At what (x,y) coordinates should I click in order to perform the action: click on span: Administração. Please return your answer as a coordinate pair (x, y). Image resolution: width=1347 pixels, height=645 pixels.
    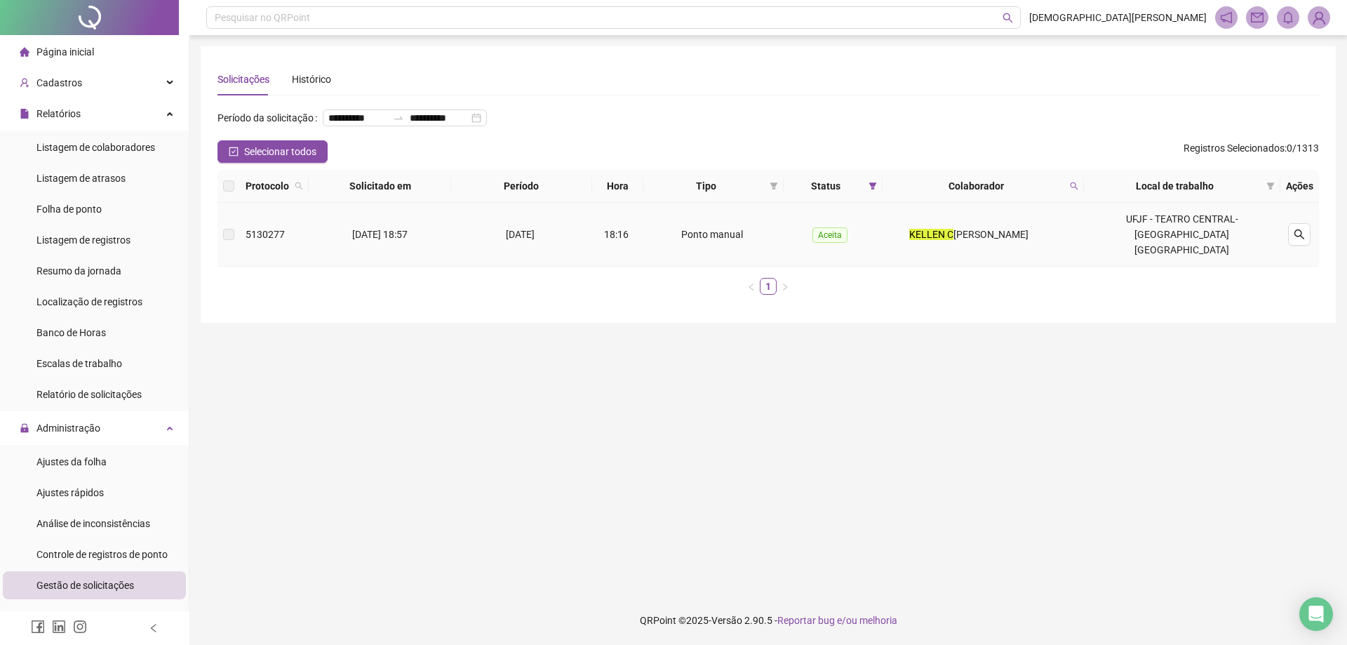
    Looking at the image, I should click on (68, 428).